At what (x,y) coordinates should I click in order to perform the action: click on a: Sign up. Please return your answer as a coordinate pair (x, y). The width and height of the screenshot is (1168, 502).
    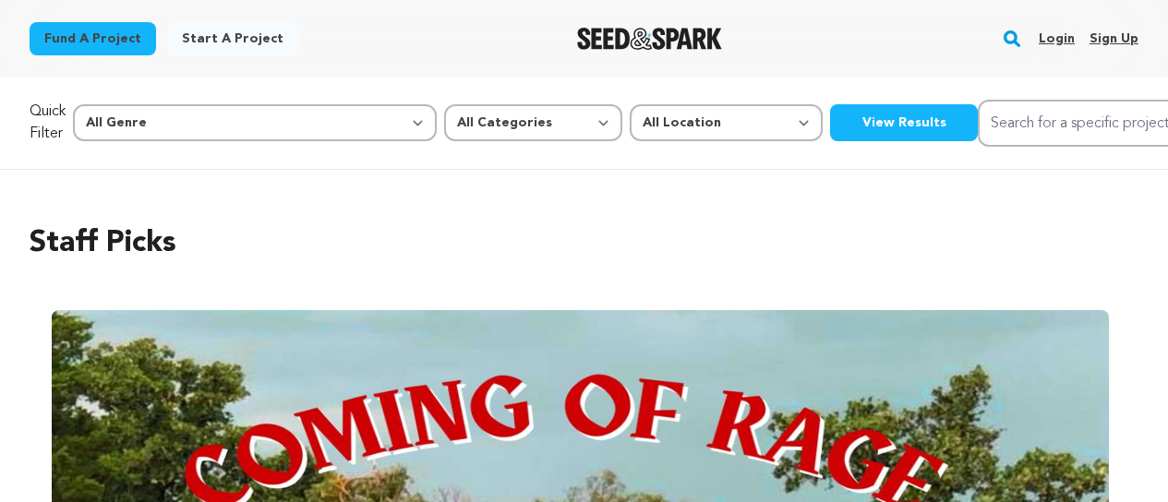
    Looking at the image, I should click on (1114, 39).